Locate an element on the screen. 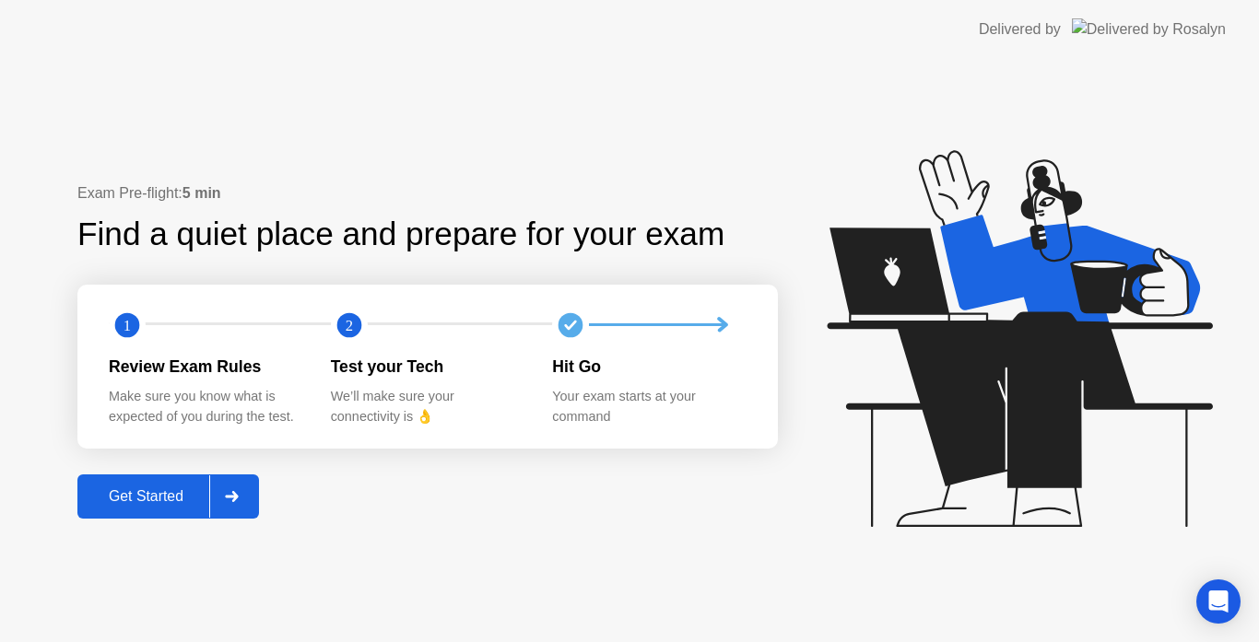 Image resolution: width=1259 pixels, height=642 pixels. div: We’ll make sure your connectivity is 👌 is located at coordinates (427, 406).